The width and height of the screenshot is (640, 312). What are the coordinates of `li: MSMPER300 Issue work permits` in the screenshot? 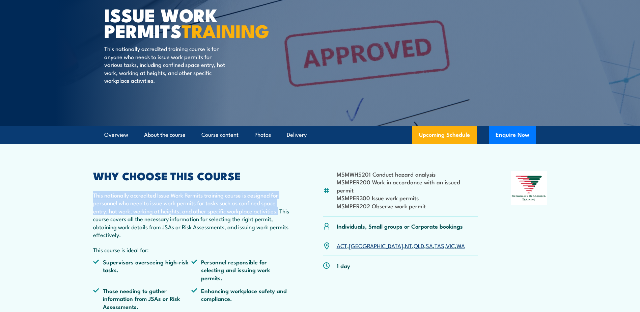 It's located at (408, 198).